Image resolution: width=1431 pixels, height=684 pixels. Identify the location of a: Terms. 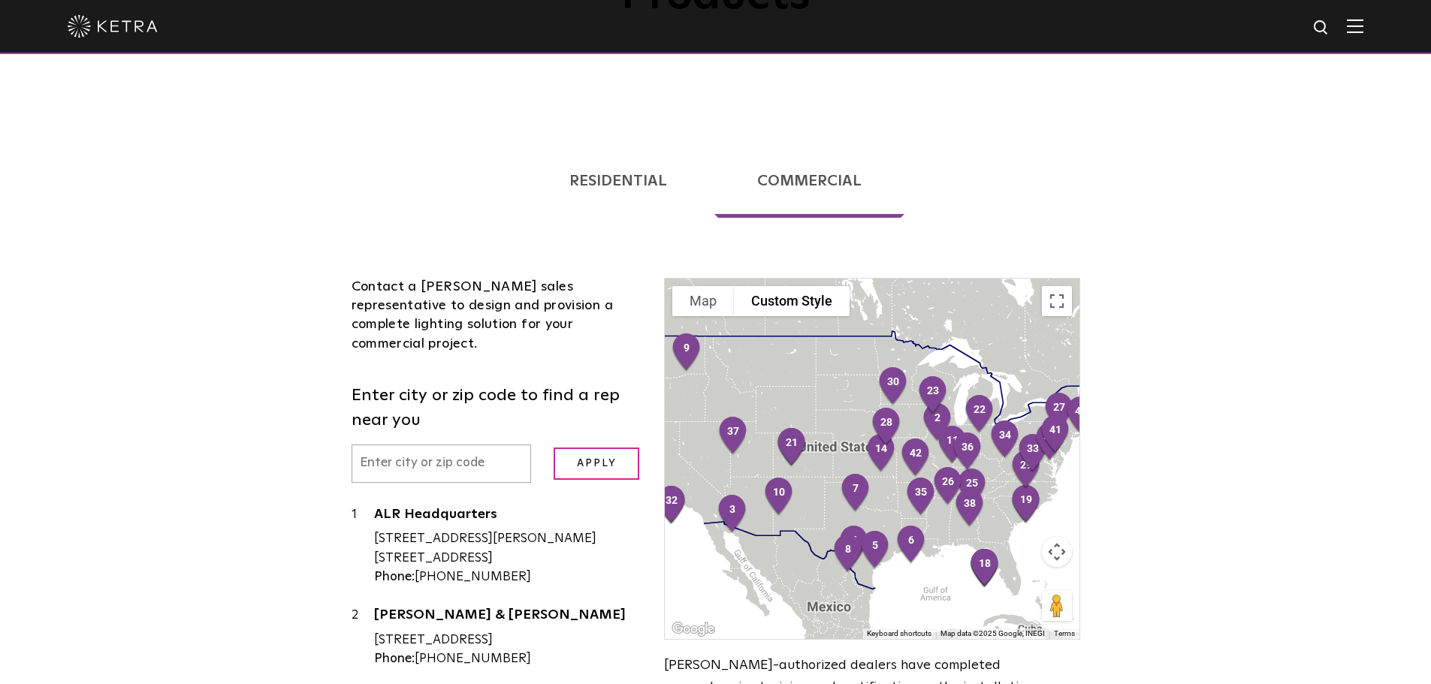
(1064, 633).